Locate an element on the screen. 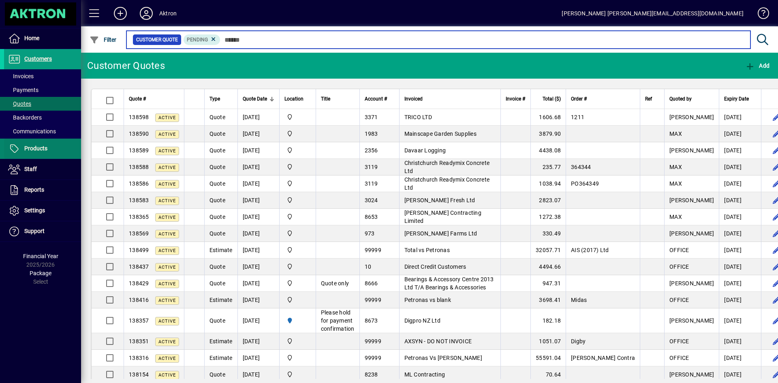 The image size is (778, 383). span: Midas is located at coordinates (579, 300).